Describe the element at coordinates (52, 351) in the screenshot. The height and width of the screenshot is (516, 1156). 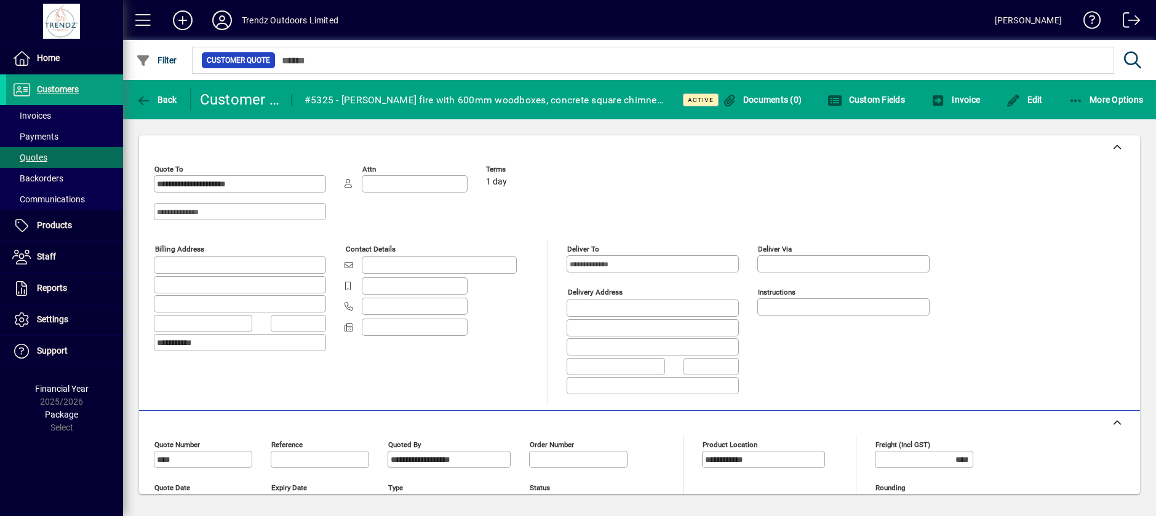
I see `span: Support` at that location.